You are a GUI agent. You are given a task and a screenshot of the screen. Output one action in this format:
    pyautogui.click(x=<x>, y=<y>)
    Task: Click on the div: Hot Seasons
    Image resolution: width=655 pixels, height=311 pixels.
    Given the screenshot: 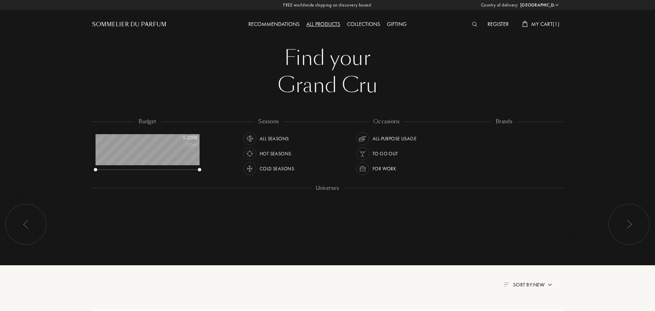 What is the action you would take?
    pyautogui.click(x=275, y=153)
    